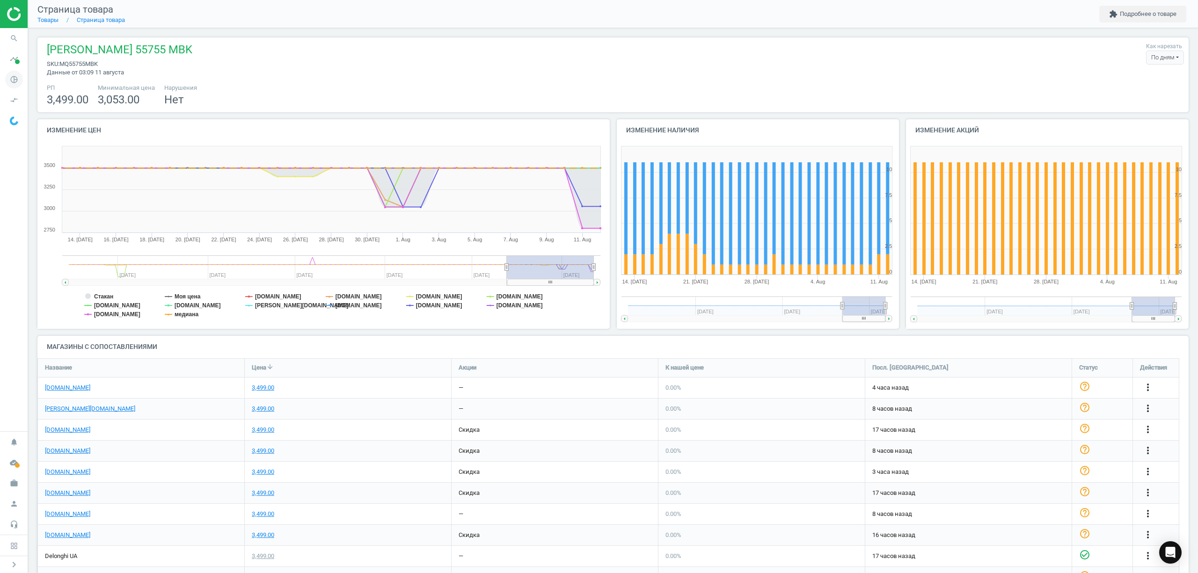  I want to click on h4: Изменение наличия, so click(758, 130).